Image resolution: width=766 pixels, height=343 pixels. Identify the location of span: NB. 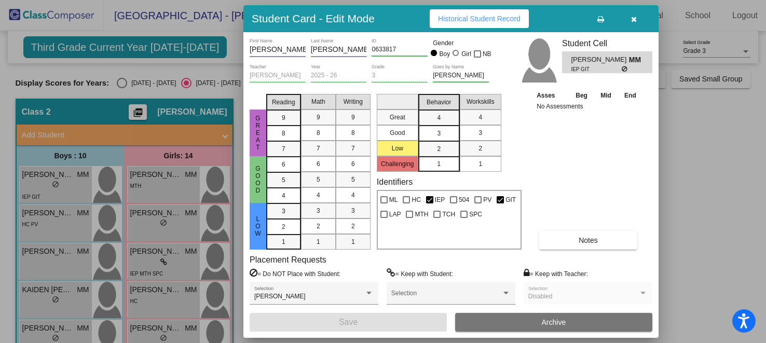
(487, 54).